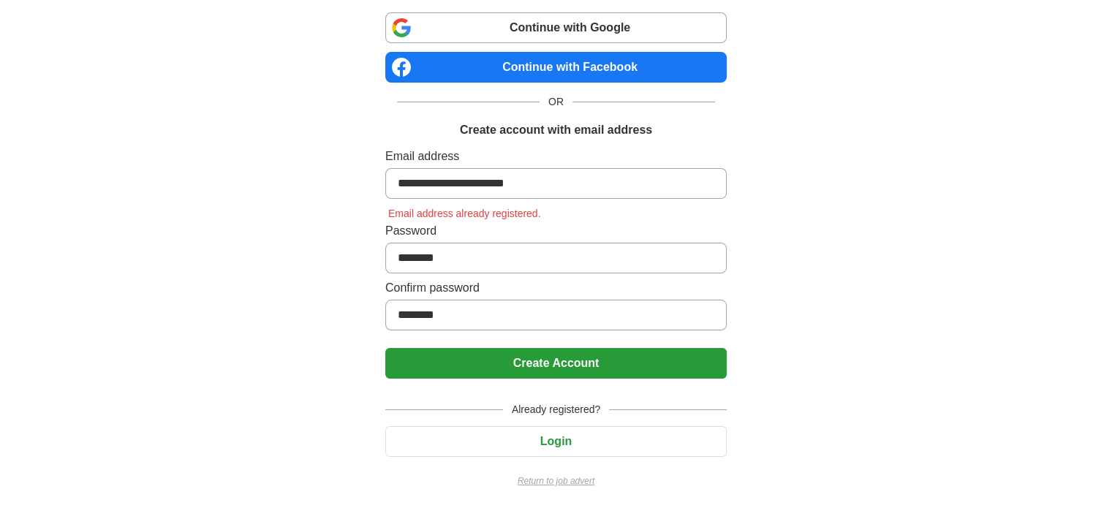 The width and height of the screenshot is (1112, 508). I want to click on p: Return to job advert, so click(556, 481).